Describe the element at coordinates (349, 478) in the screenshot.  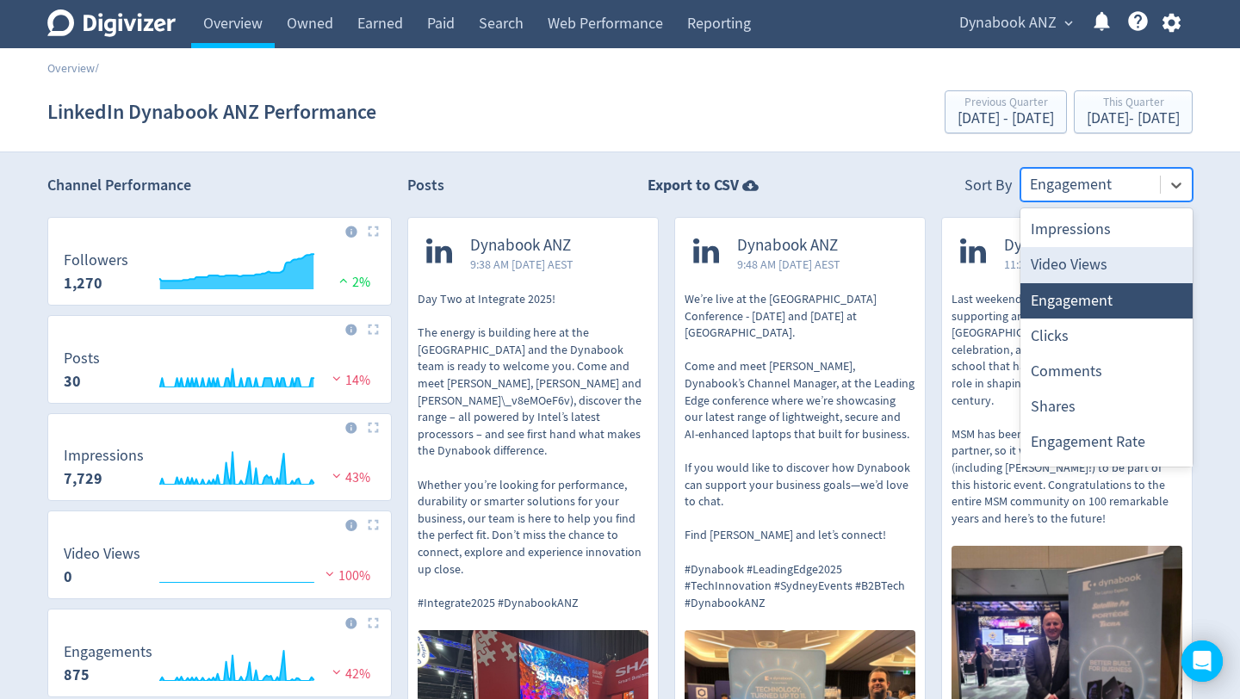
I see `span: 43%` at that location.